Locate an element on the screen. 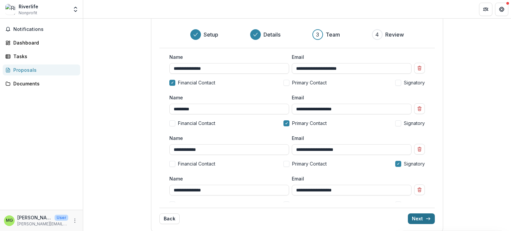 This screenshot has height=231, width=511. span: Notifications is located at coordinates (45, 29).